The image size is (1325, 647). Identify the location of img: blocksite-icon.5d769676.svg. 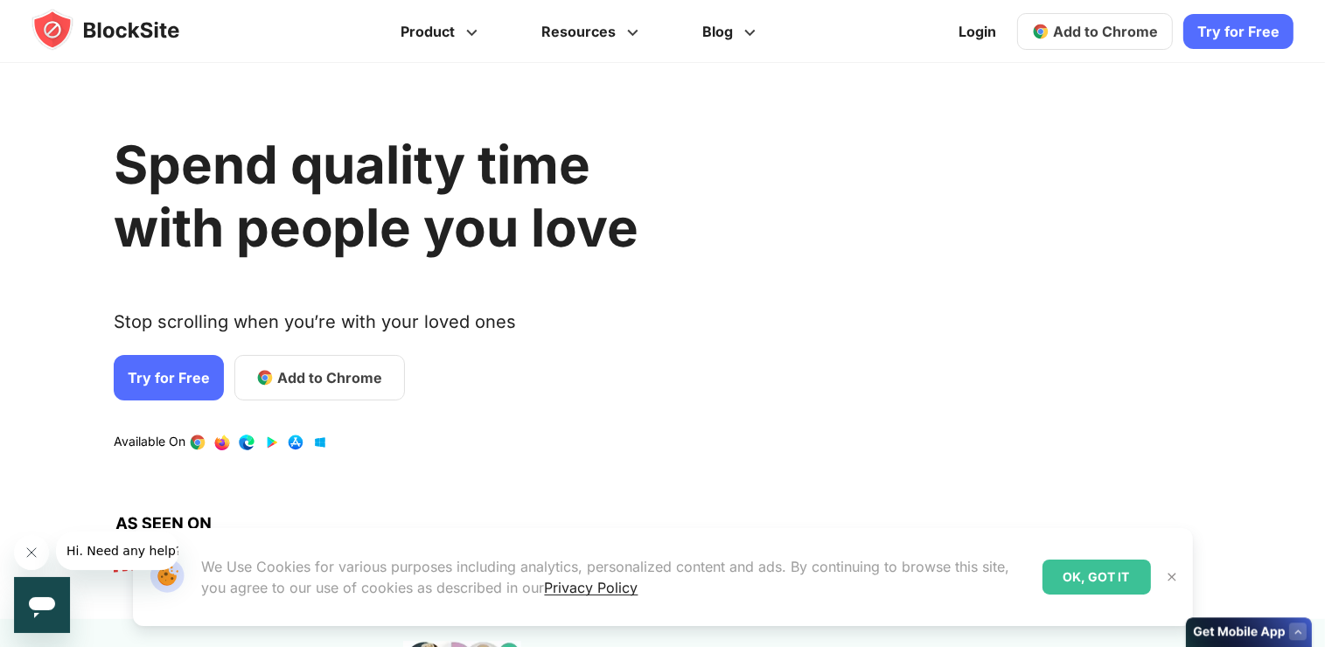
(122, 30).